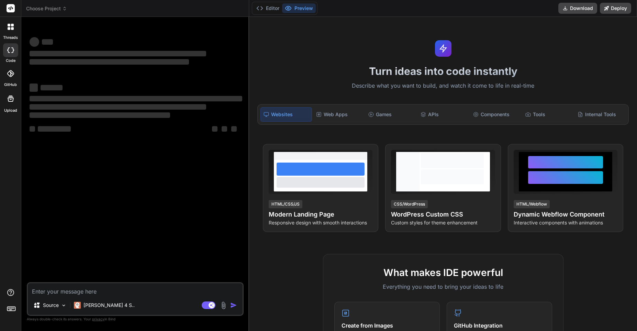 Image resolution: width=637 pixels, height=331 pixels. I want to click on div: HTML/Webflow, so click(532, 204).